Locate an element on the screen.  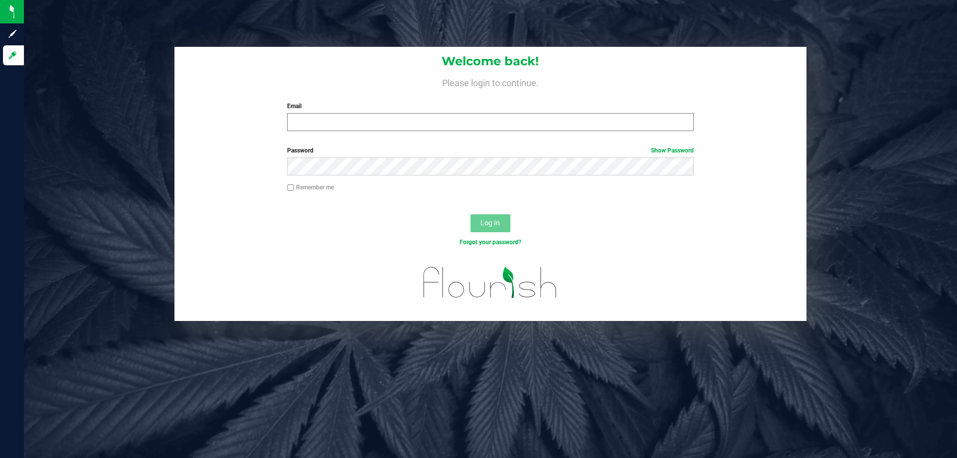
h4: Please login to continue. is located at coordinates (491, 82).